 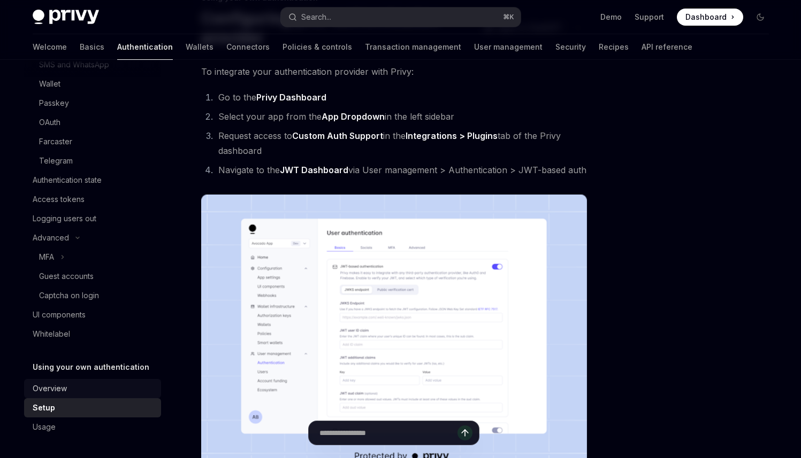 What do you see at coordinates (92, 47) in the screenshot?
I see `a: Basics` at bounding box center [92, 47].